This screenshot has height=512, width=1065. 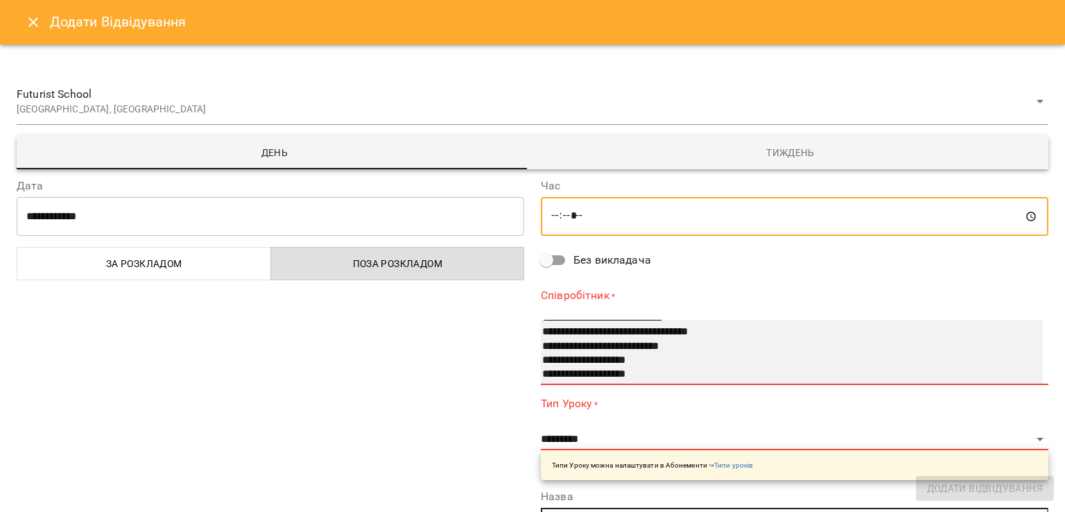 What do you see at coordinates (270, 186) in the screenshot?
I see `label: Дата` at bounding box center [270, 186].